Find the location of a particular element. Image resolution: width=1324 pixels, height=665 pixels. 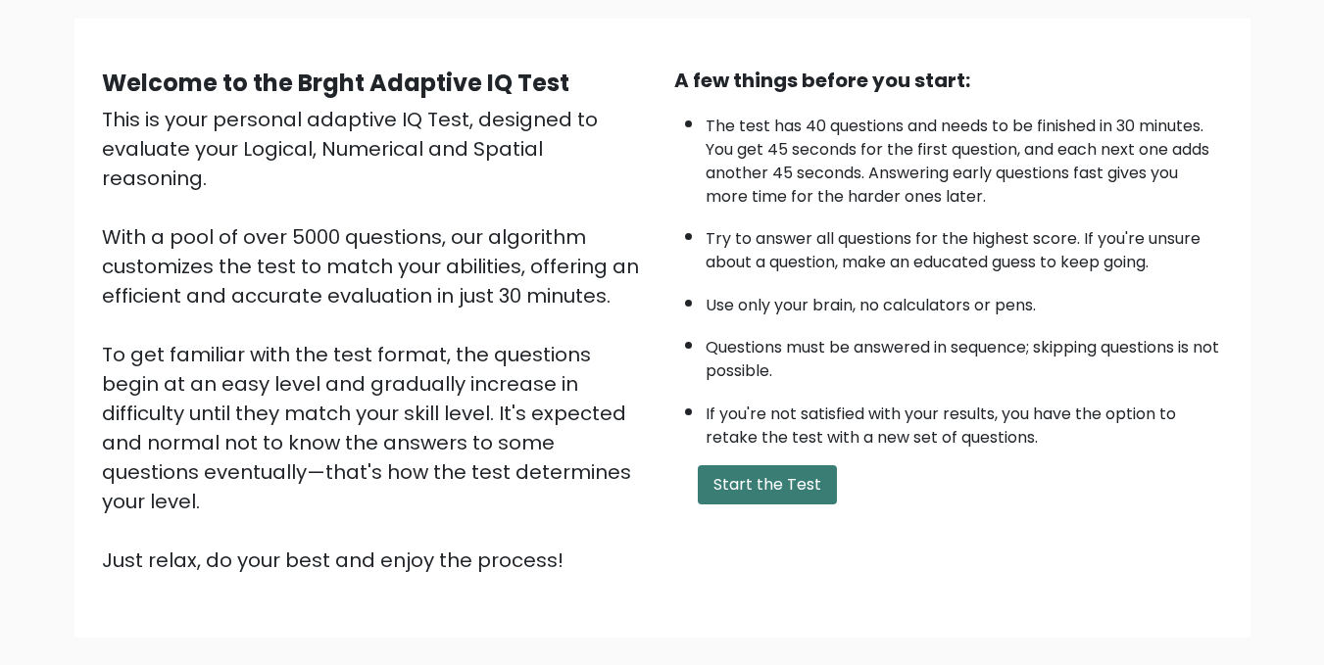

b: Welcome to the Brght Adaptive IQ Test is located at coordinates (335, 82).